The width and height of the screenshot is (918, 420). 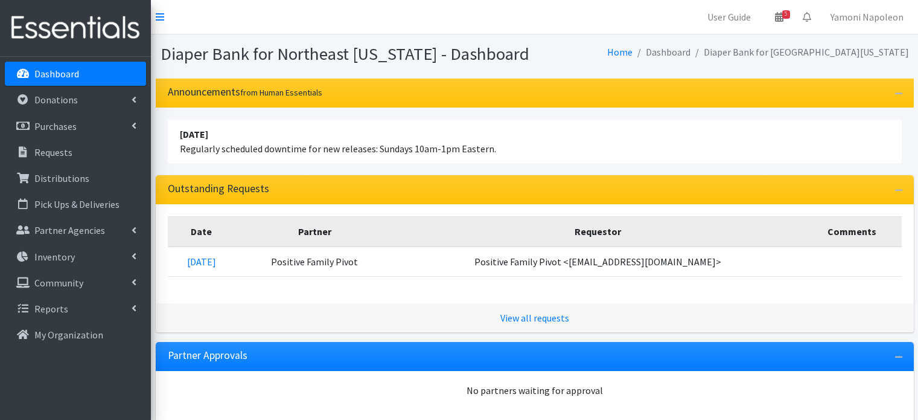 What do you see at coordinates (852, 231) in the screenshot?
I see `th: Comments` at bounding box center [852, 231].